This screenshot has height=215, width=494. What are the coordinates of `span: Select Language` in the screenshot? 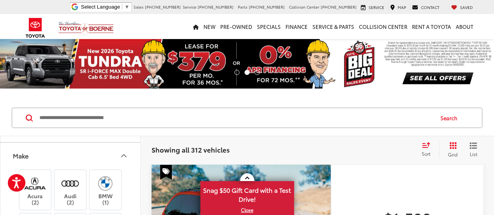 It's located at (100, 7).